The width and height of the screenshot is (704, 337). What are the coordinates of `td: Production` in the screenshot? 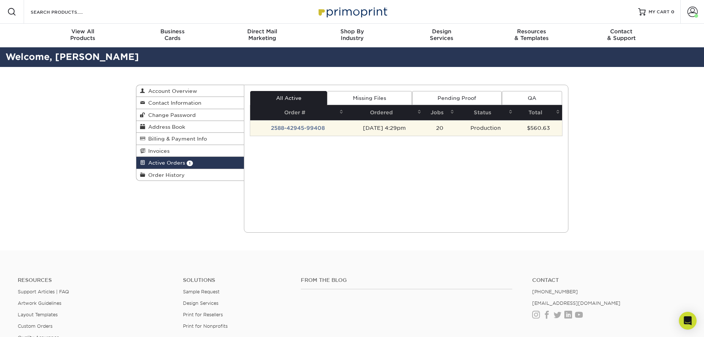 It's located at (486, 128).